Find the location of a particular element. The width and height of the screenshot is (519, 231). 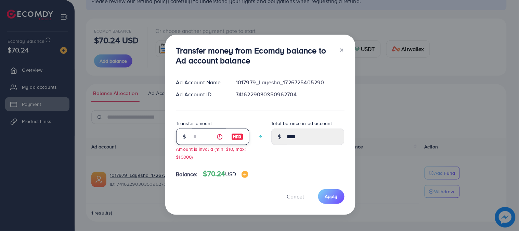

button: Apply is located at coordinates (331, 196).